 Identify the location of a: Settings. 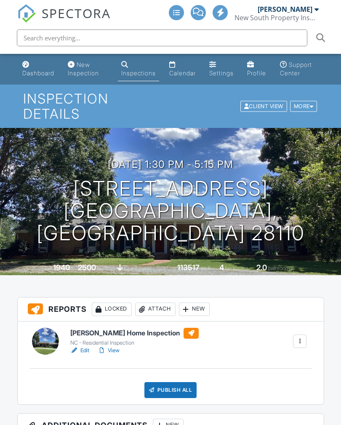
(221, 69).